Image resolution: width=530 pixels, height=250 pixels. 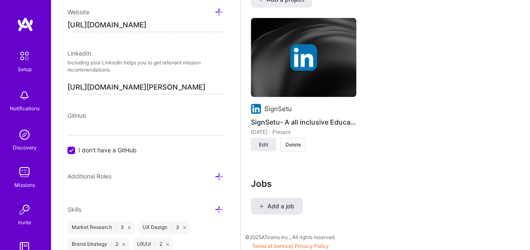 I want to click on span: Add a job, so click(x=277, y=207).